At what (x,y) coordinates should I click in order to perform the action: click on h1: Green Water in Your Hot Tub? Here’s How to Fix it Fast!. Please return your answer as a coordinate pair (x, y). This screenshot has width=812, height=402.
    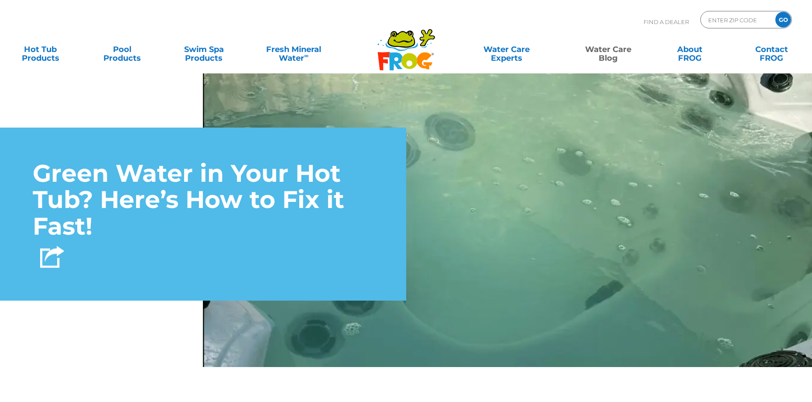
    Looking at the image, I should click on (203, 200).